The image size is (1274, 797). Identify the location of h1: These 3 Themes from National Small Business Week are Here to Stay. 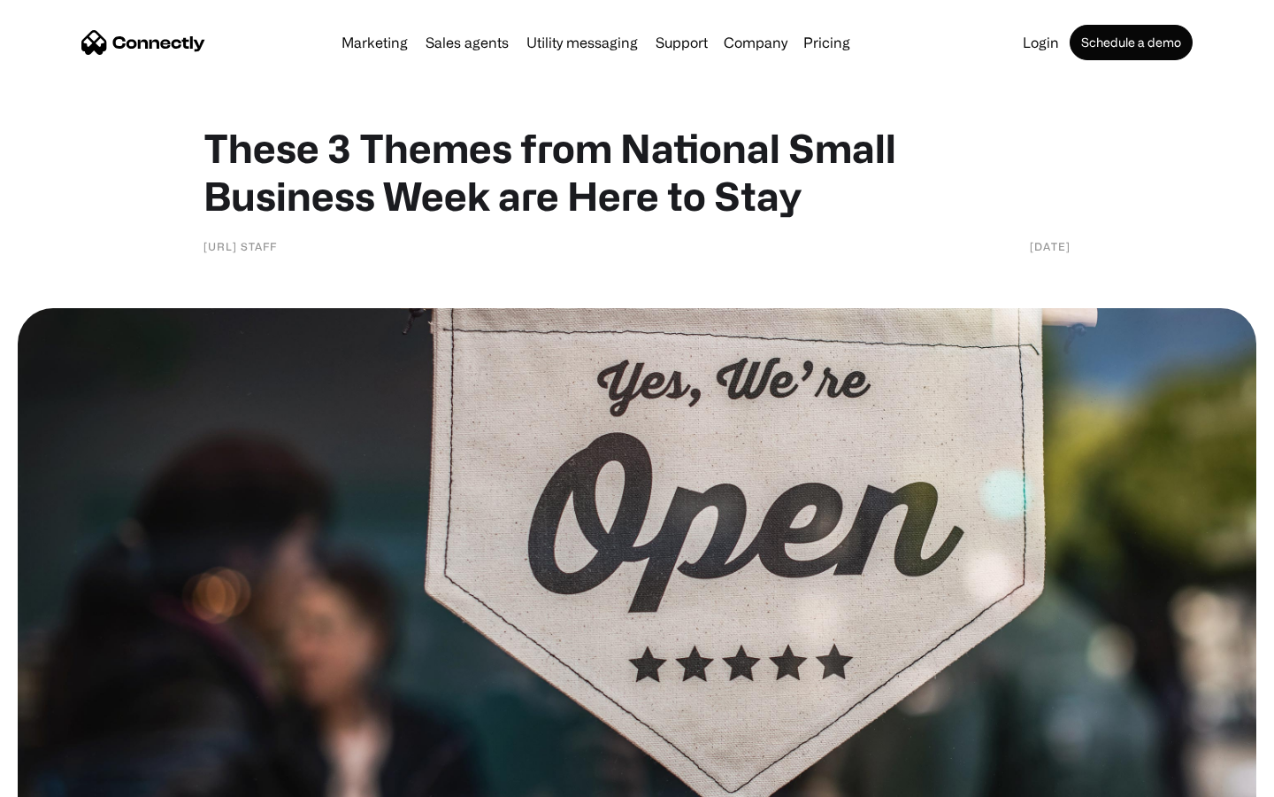
(637, 172).